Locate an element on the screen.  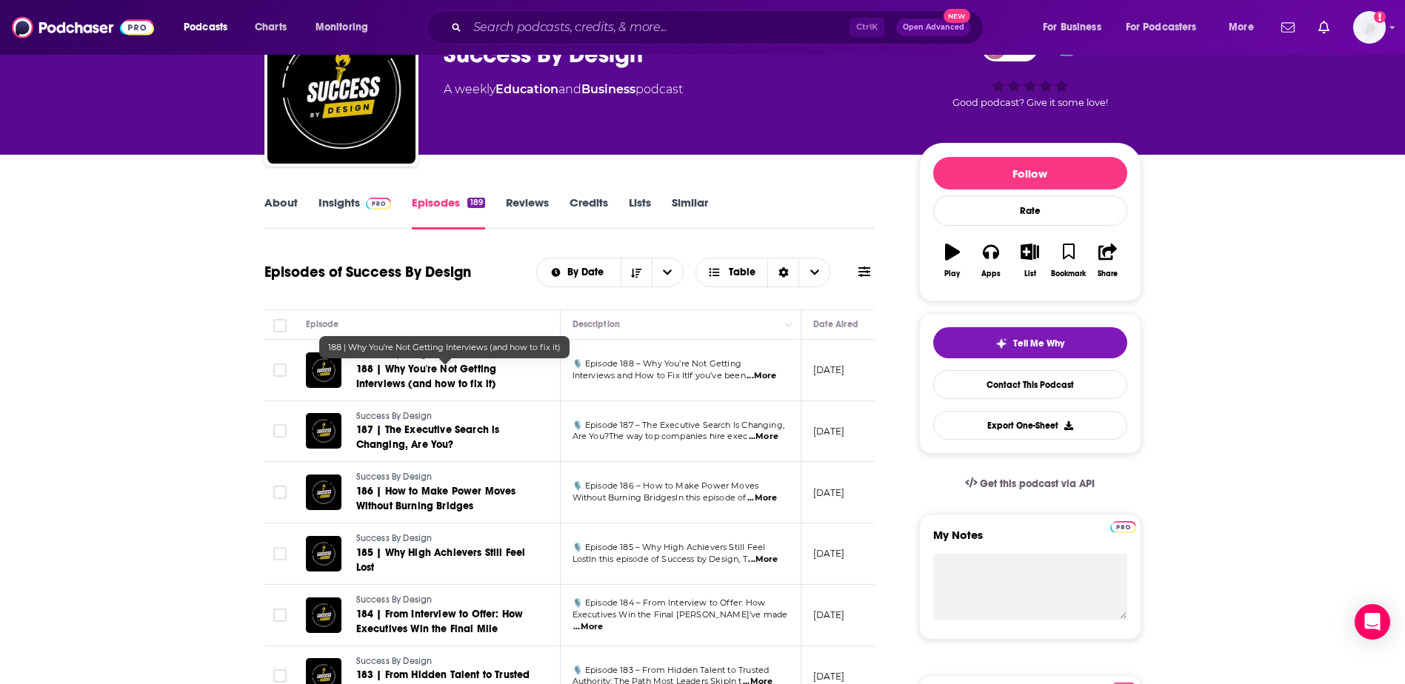
a: 187 | The Executive Search is Changing, Are You? is located at coordinates (445, 438).